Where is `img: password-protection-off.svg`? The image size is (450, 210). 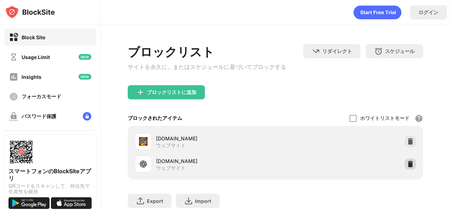 img: password-protection-off.svg is located at coordinates (13, 116).